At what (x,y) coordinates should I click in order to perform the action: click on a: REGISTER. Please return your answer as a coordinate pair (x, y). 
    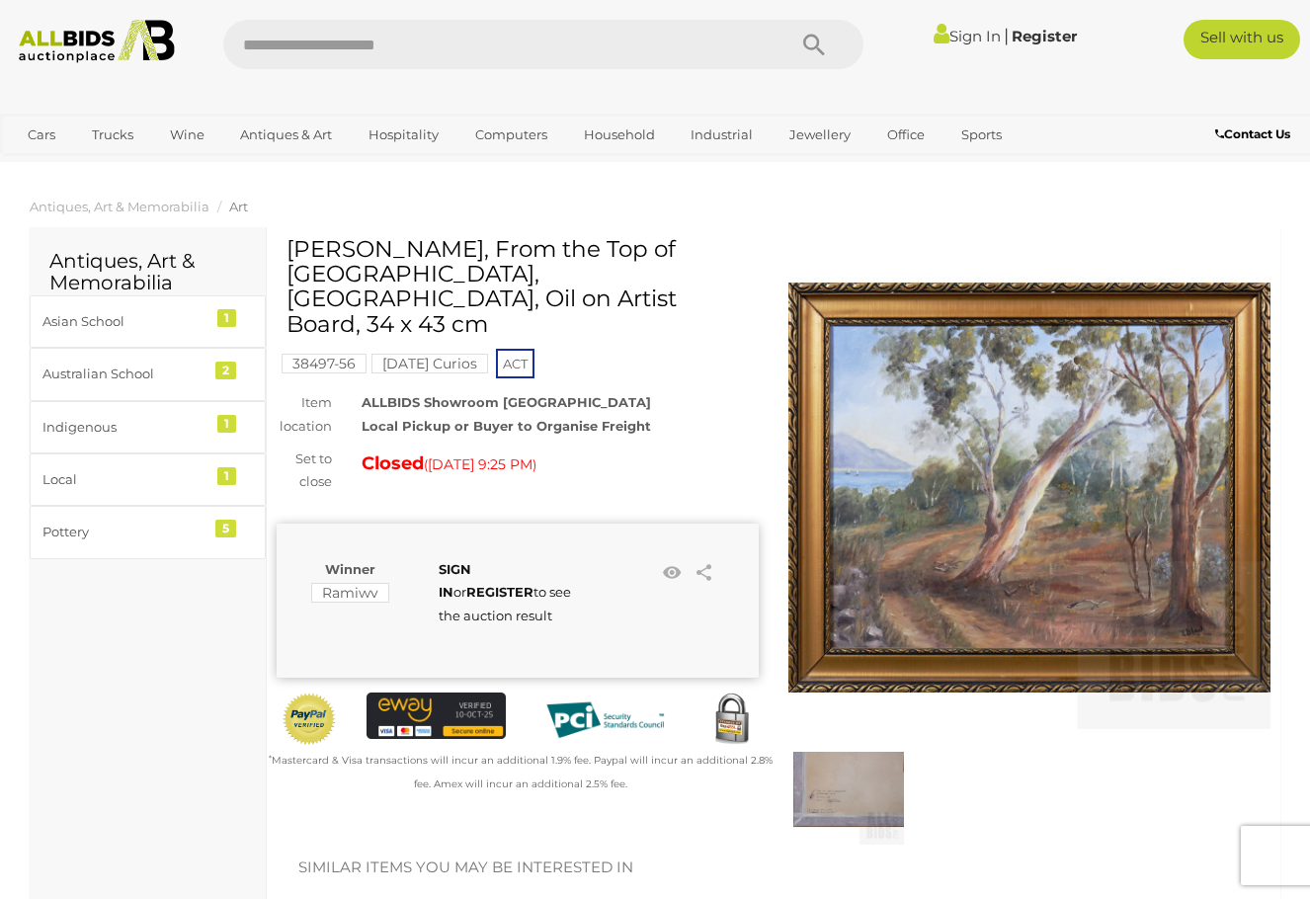
    Looking at the image, I should click on (500, 592).